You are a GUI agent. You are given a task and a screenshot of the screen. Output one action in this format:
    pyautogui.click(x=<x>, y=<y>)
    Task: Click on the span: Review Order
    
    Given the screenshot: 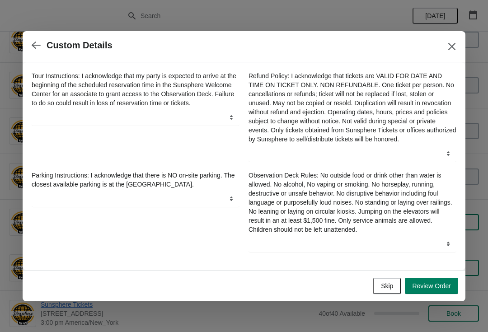 What is the action you would take?
    pyautogui.click(x=432, y=286)
    